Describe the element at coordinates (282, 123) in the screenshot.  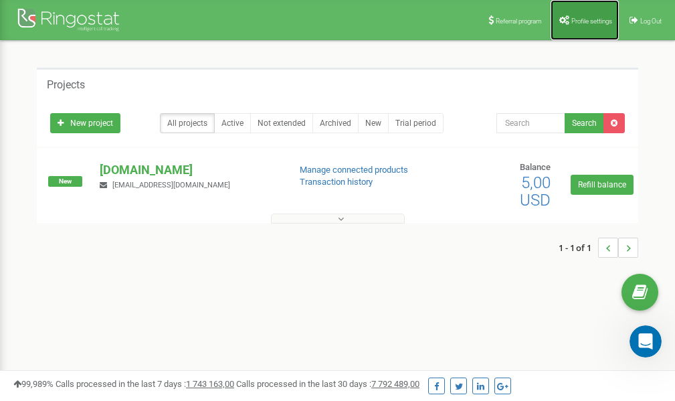
I see `a: Not extended` at that location.